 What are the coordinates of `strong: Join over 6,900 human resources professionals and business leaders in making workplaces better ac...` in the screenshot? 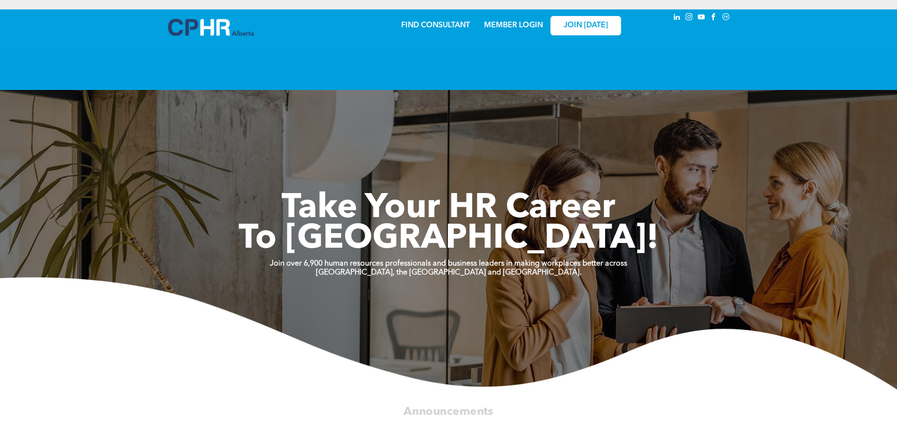 It's located at (448, 264).